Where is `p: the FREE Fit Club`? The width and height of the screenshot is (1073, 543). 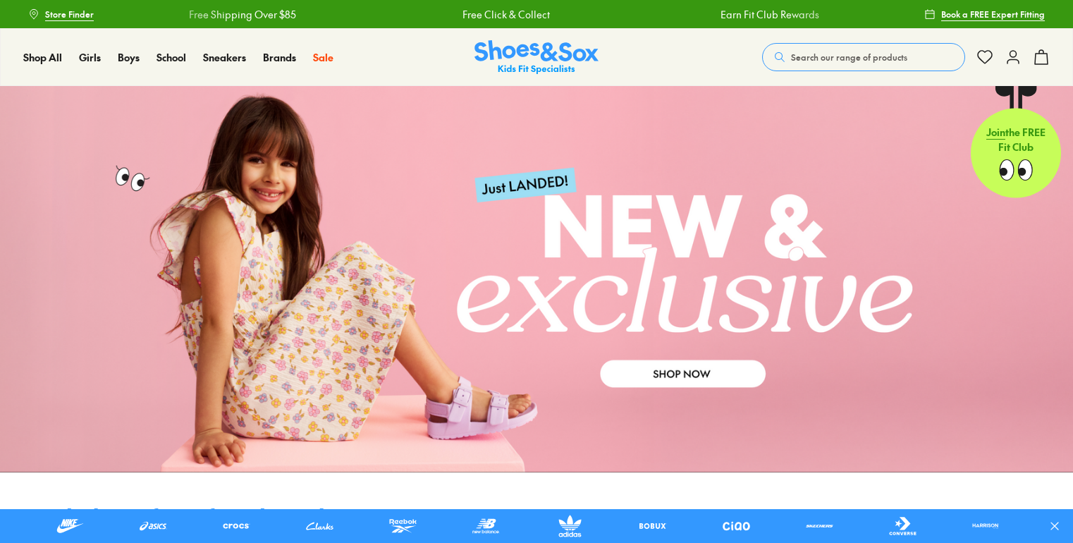 p: the FREE Fit Club is located at coordinates (1016, 140).